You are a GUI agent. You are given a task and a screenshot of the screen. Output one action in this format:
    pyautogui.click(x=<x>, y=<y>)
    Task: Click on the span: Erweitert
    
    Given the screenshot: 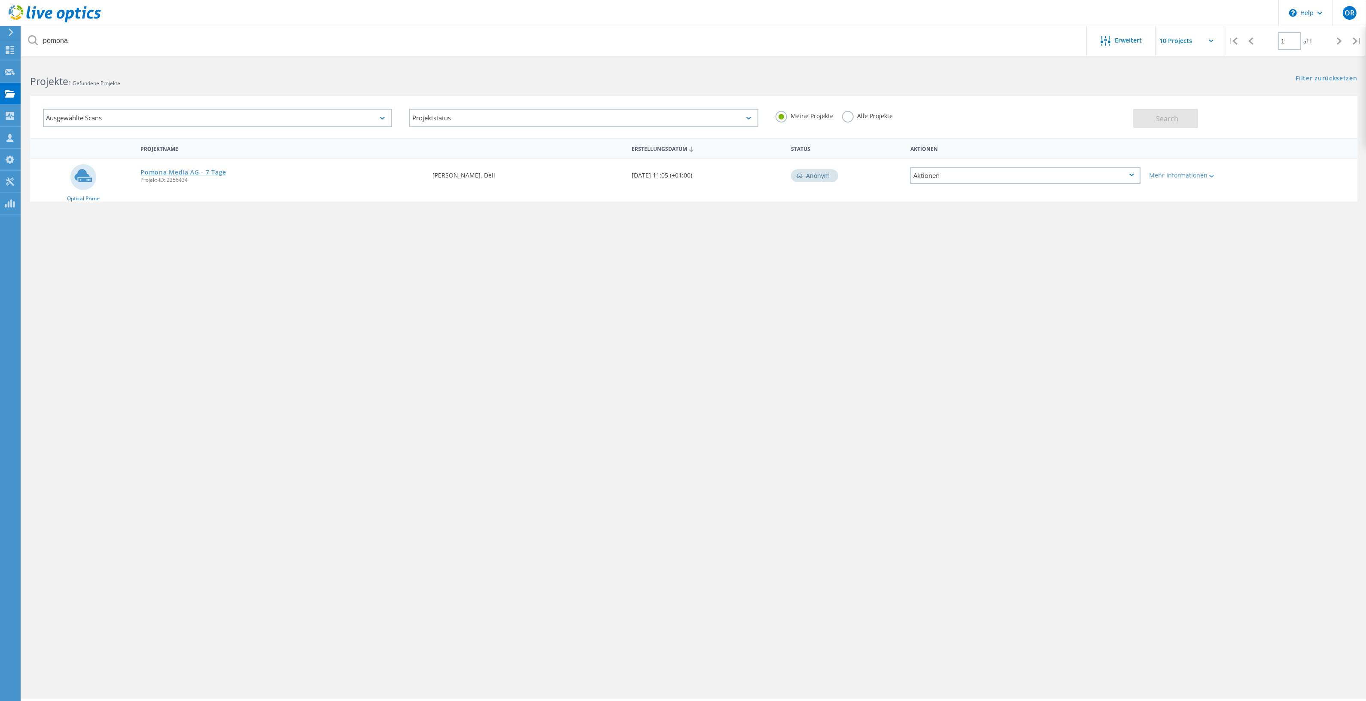 What is the action you would take?
    pyautogui.click(x=1128, y=40)
    